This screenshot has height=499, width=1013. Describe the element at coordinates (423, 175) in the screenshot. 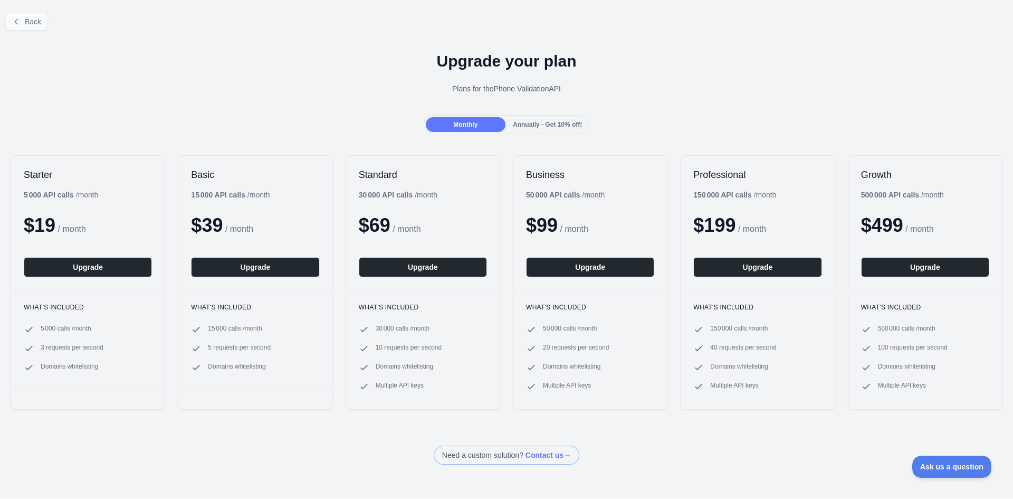

I see `h2: Standard` at that location.